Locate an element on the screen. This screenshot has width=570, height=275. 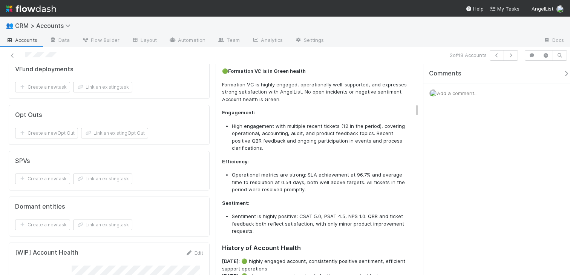
a: Data is located at coordinates (60, 41).